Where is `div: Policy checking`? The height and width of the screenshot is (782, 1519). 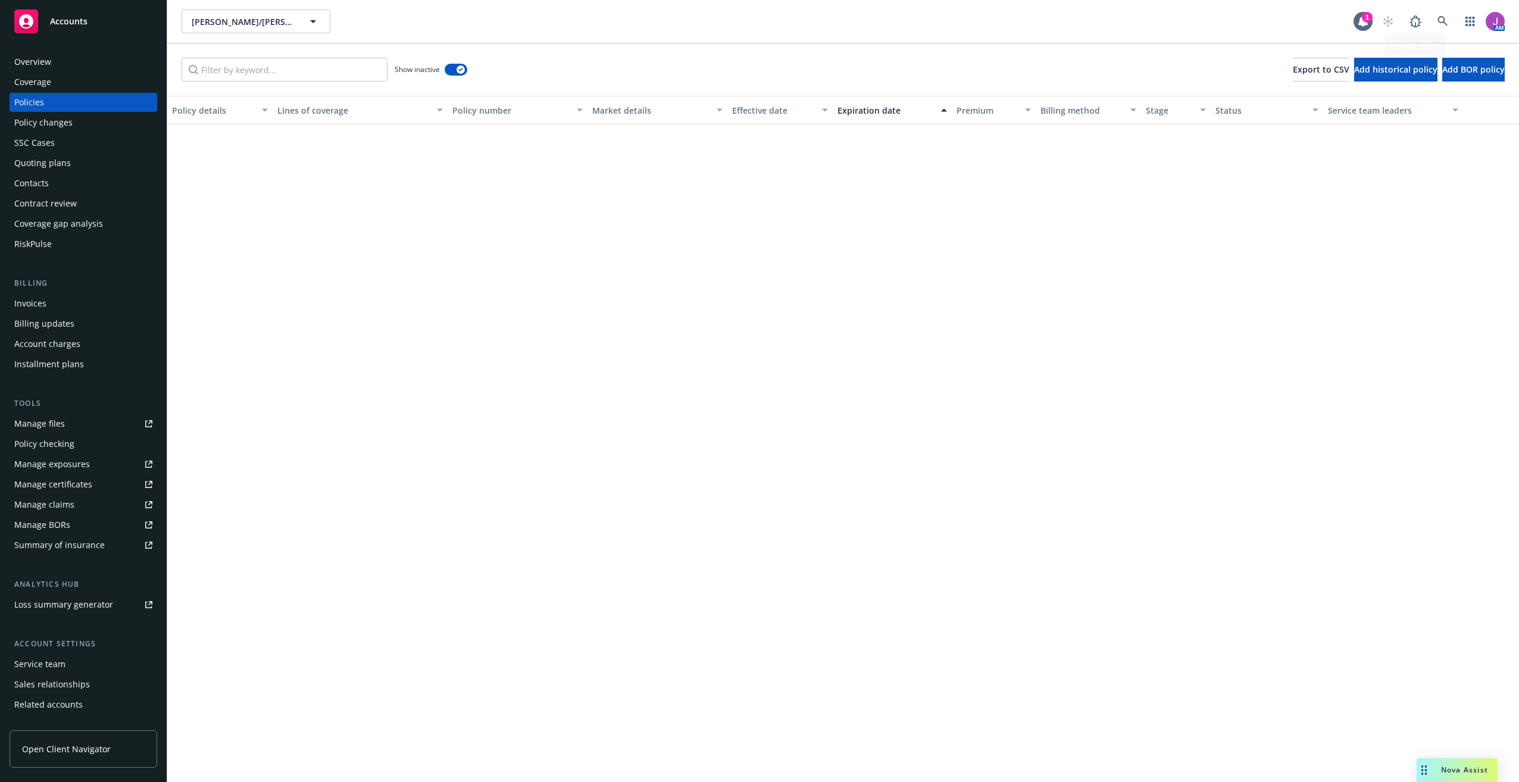 div: Policy checking is located at coordinates (44, 444).